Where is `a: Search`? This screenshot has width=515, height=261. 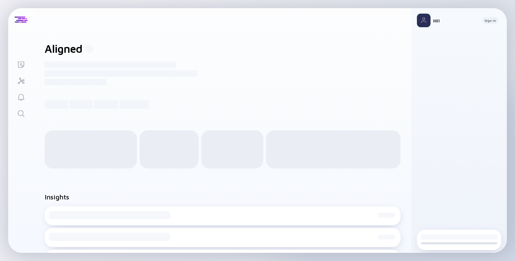
a: Search is located at coordinates (21, 113).